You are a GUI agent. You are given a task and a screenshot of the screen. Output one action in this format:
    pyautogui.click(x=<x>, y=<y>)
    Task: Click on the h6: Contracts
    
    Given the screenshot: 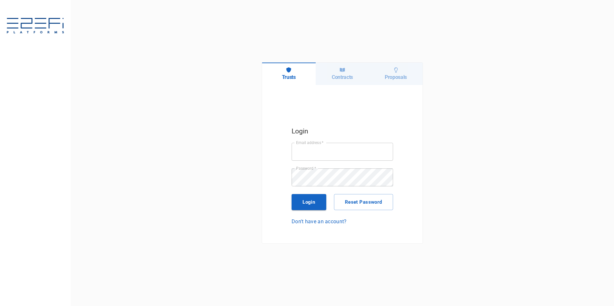 What is the action you would take?
    pyautogui.click(x=342, y=77)
    